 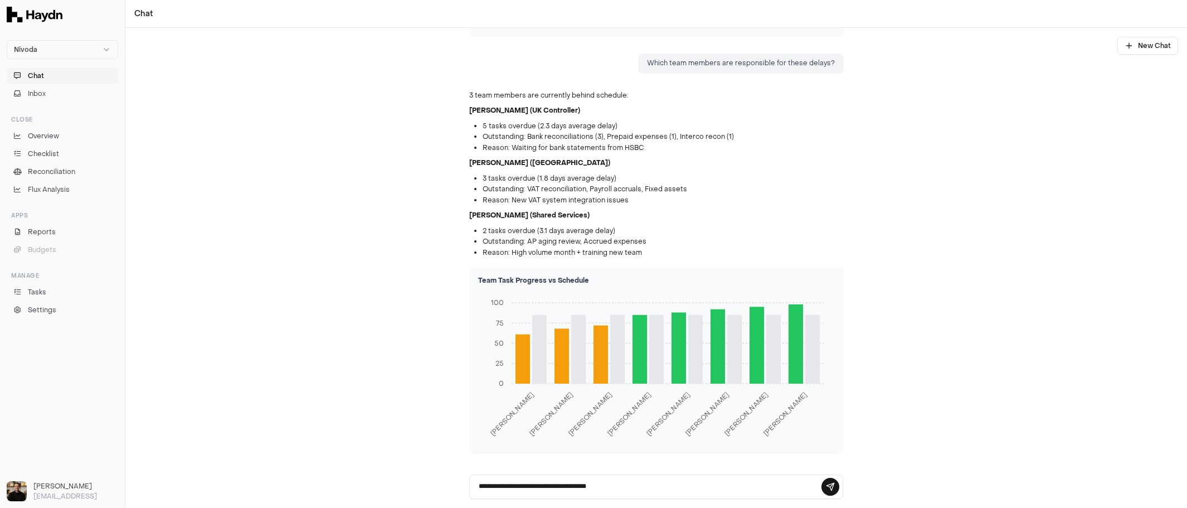 I want to click on span: Reconciliation, so click(x=51, y=172).